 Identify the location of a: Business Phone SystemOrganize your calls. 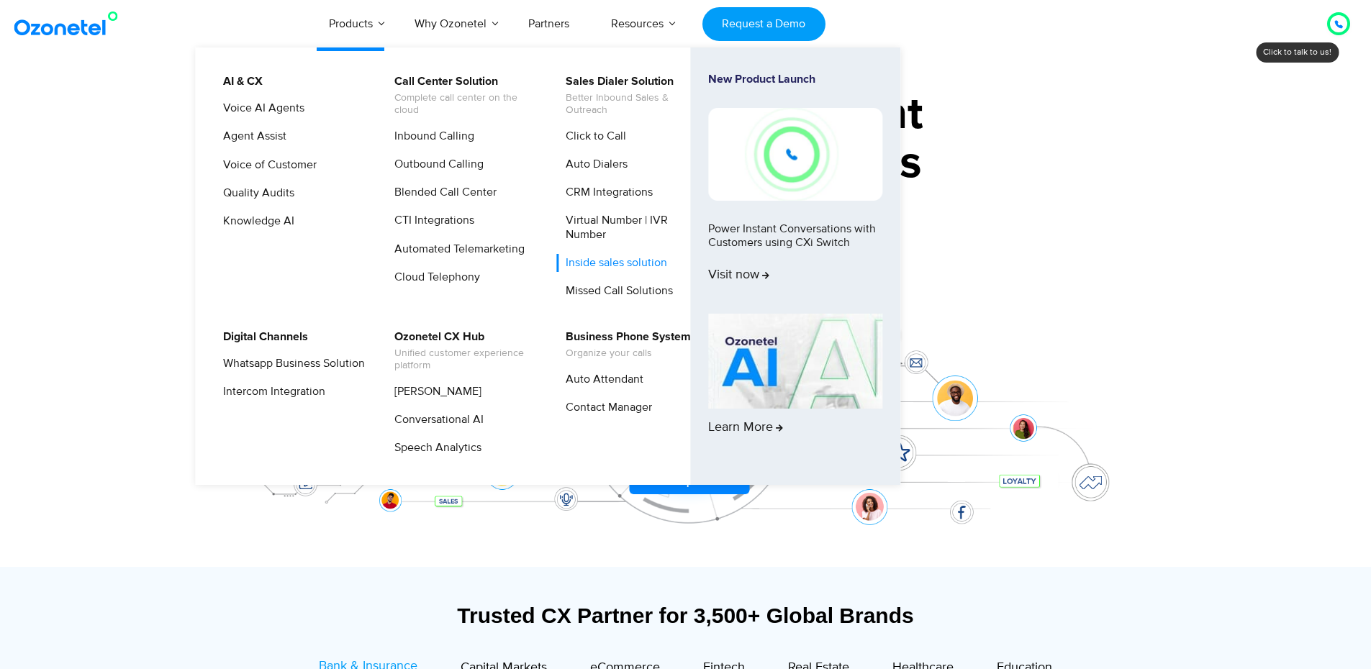
(624, 345).